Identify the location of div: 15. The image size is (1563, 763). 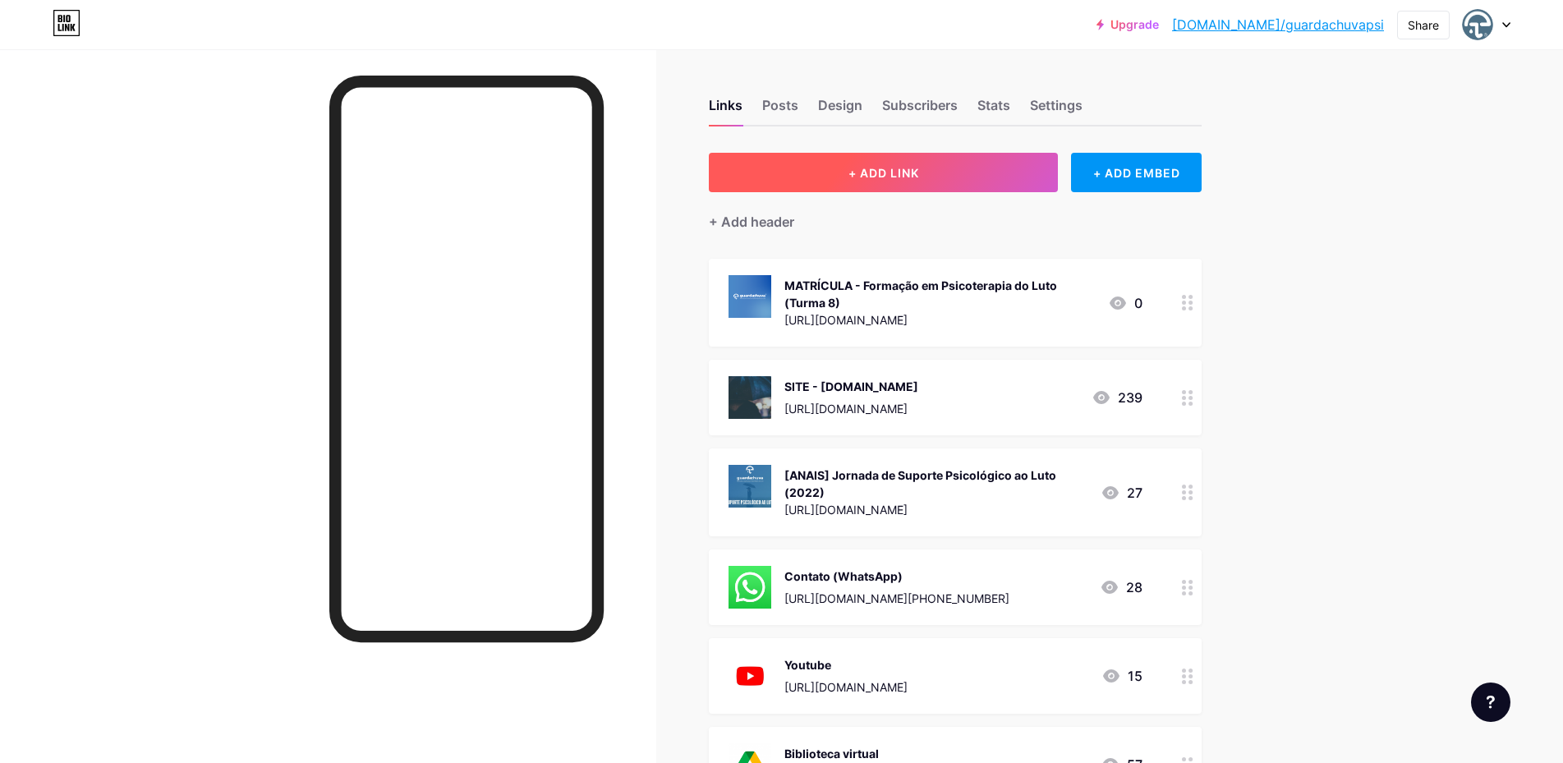
(1122, 676).